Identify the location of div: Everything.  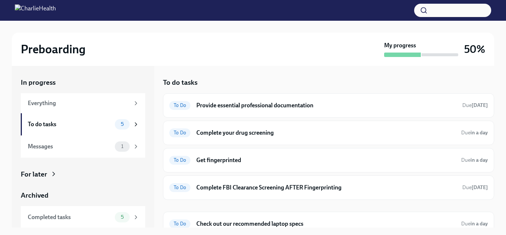
(79, 103).